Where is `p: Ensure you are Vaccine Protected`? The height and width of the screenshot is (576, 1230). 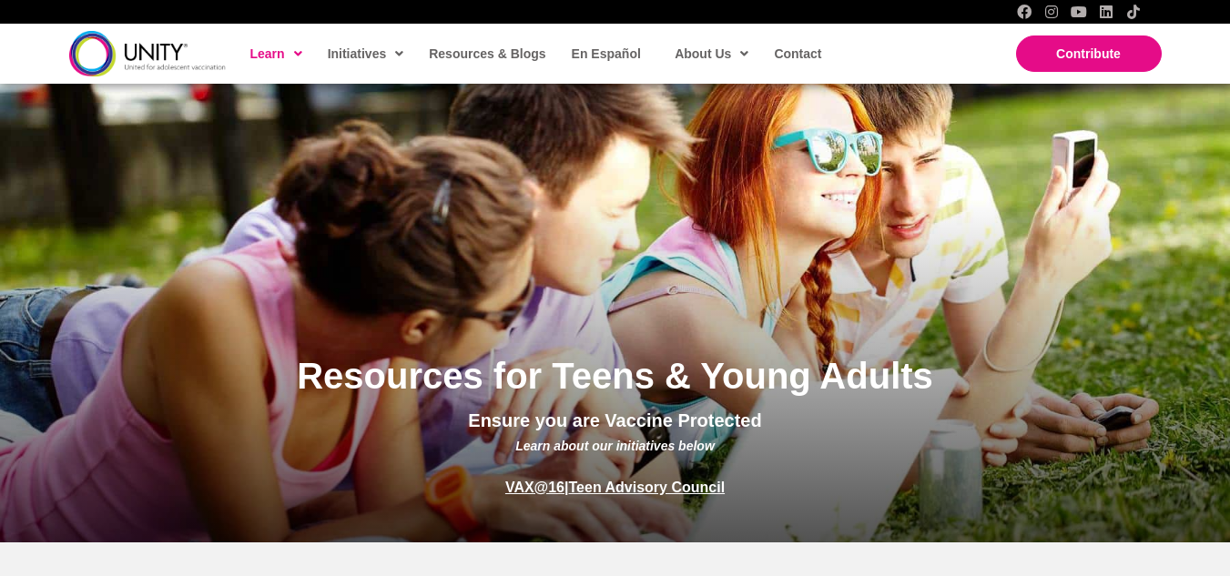
p: Ensure you are Vaccine Protected is located at coordinates (615, 432).